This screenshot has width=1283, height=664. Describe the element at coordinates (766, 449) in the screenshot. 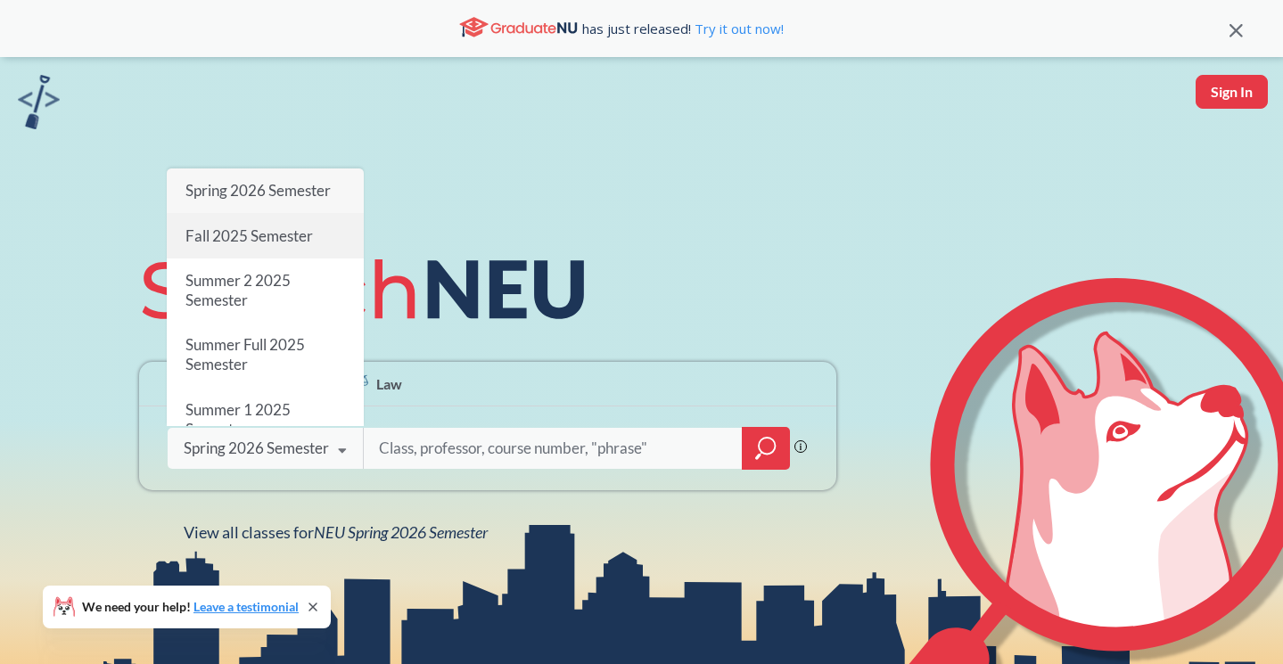

I see `svg: magnifying glass` at that location.